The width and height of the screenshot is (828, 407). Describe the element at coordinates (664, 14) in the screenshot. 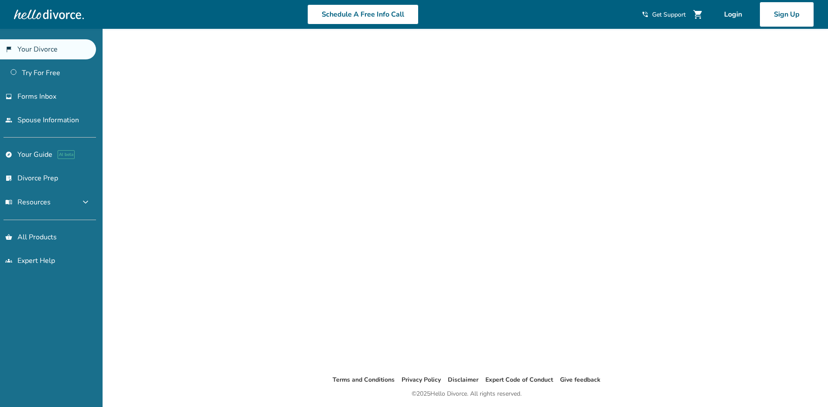

I see `a: phone_in_talkGet Support` at that location.